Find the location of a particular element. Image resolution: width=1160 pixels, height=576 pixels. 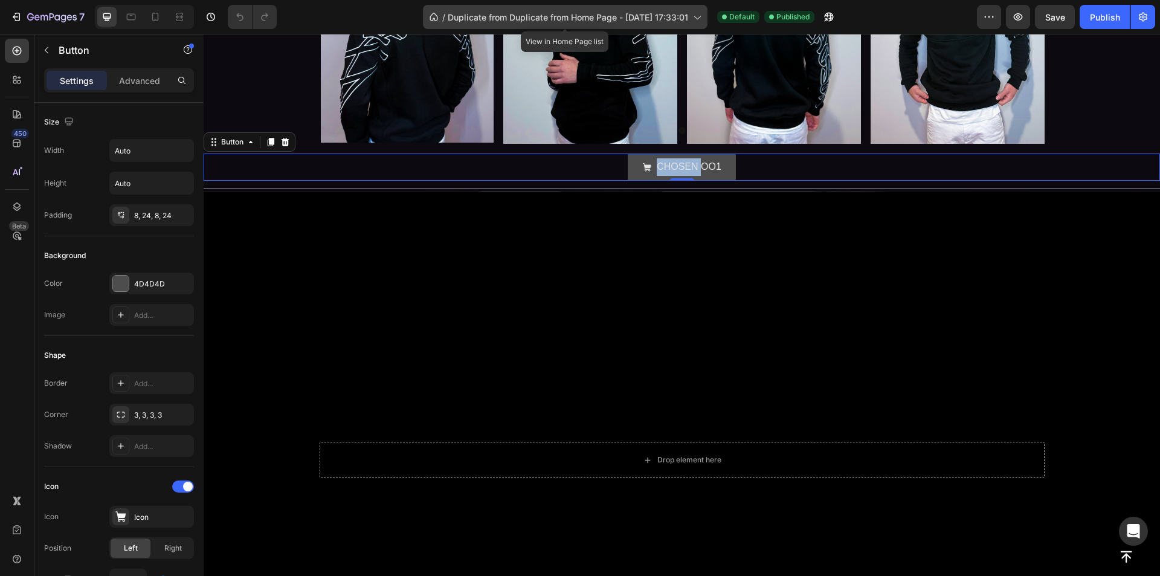

button: Dot is located at coordinates (478, 97).